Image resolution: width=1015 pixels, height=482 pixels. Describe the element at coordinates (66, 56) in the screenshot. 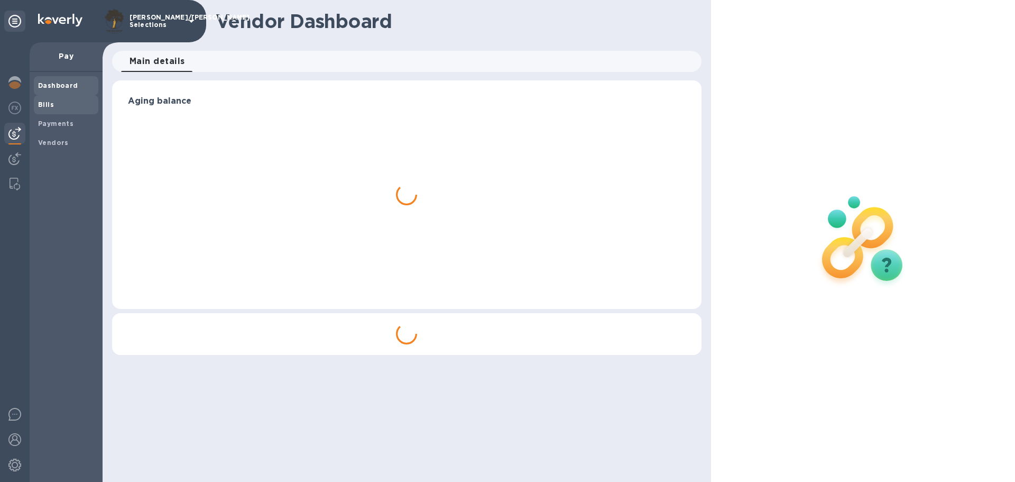

I see `p: Pay` at that location.